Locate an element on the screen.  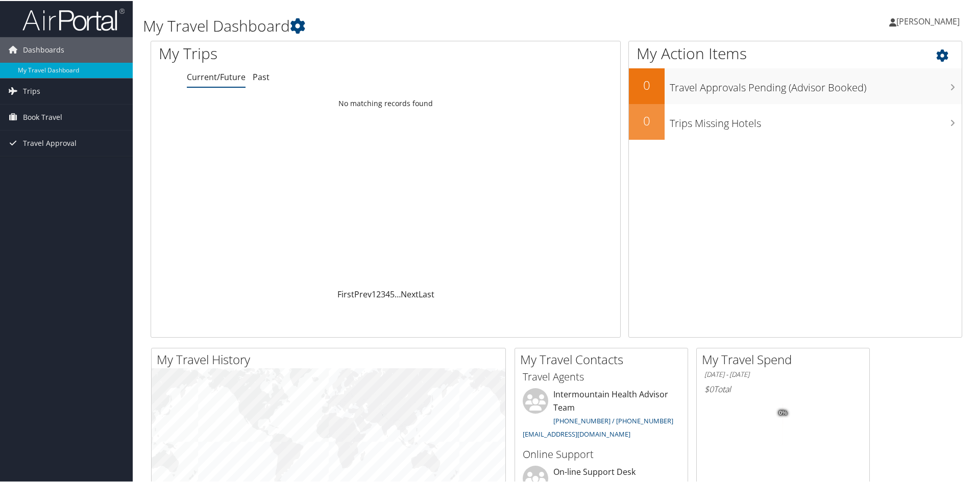
a: First is located at coordinates (346, 294).